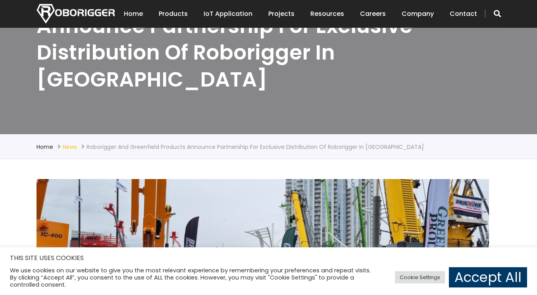 The height and width of the screenshot is (295, 537). What do you see at coordinates (255, 147) in the screenshot?
I see `li: Roborigger and Greenfield Products Announce Partnership for Exclusive Distribution of Roborigger ...` at bounding box center [255, 147].